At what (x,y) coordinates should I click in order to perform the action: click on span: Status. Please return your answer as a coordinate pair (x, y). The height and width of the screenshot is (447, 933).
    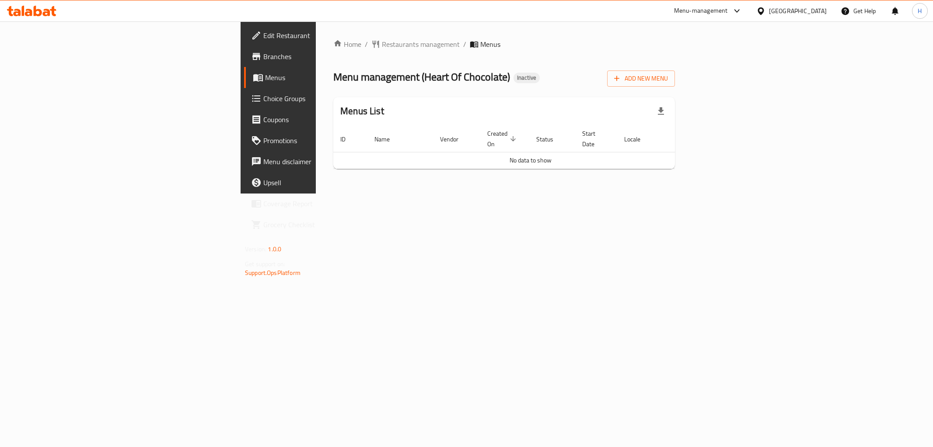
    Looking at the image, I should click on (550, 139).